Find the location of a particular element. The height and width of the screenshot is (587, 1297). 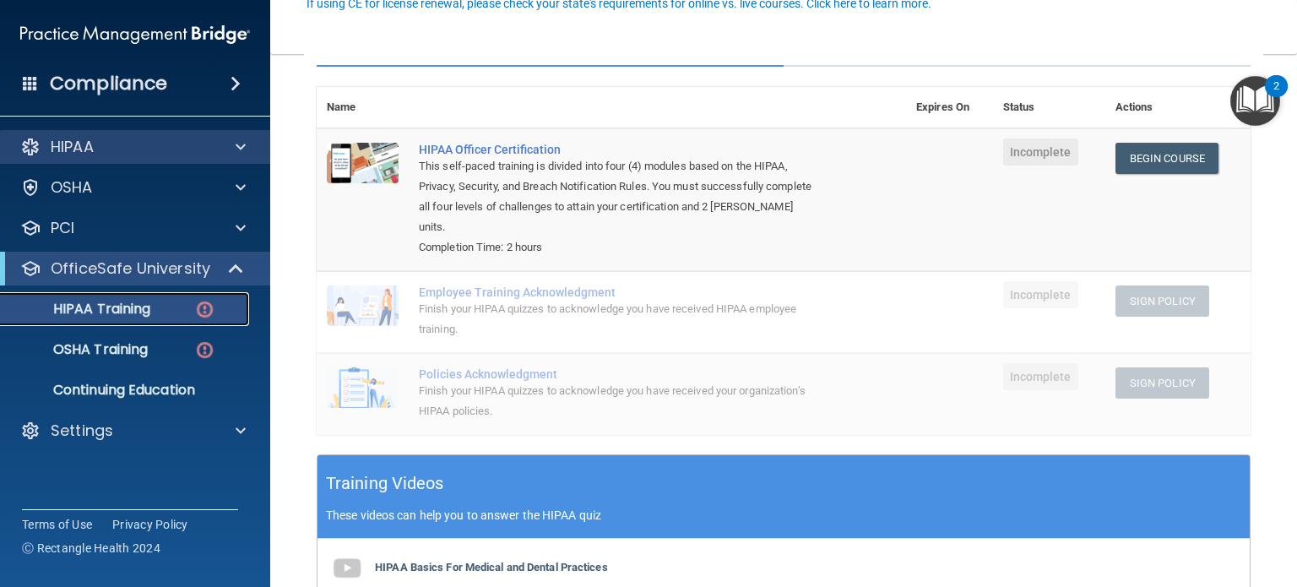

a: OSHA is located at coordinates (133, 188).